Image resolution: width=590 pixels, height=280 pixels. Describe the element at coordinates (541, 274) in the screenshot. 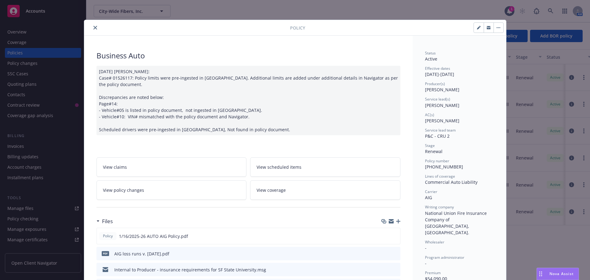

I see `div: Drag to move` at that location.